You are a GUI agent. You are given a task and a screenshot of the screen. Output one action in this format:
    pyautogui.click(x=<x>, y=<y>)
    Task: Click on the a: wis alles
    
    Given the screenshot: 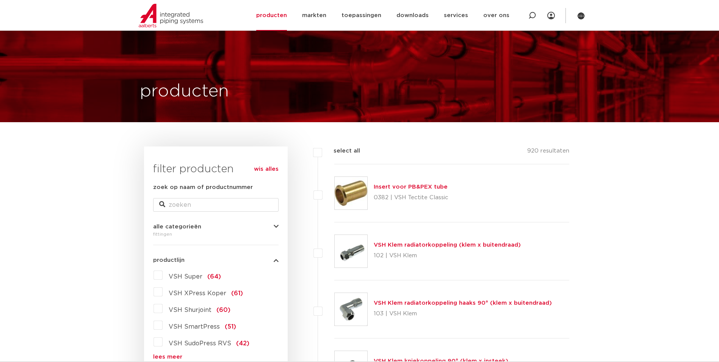 What is the action you would take?
    pyautogui.click(x=266, y=169)
    